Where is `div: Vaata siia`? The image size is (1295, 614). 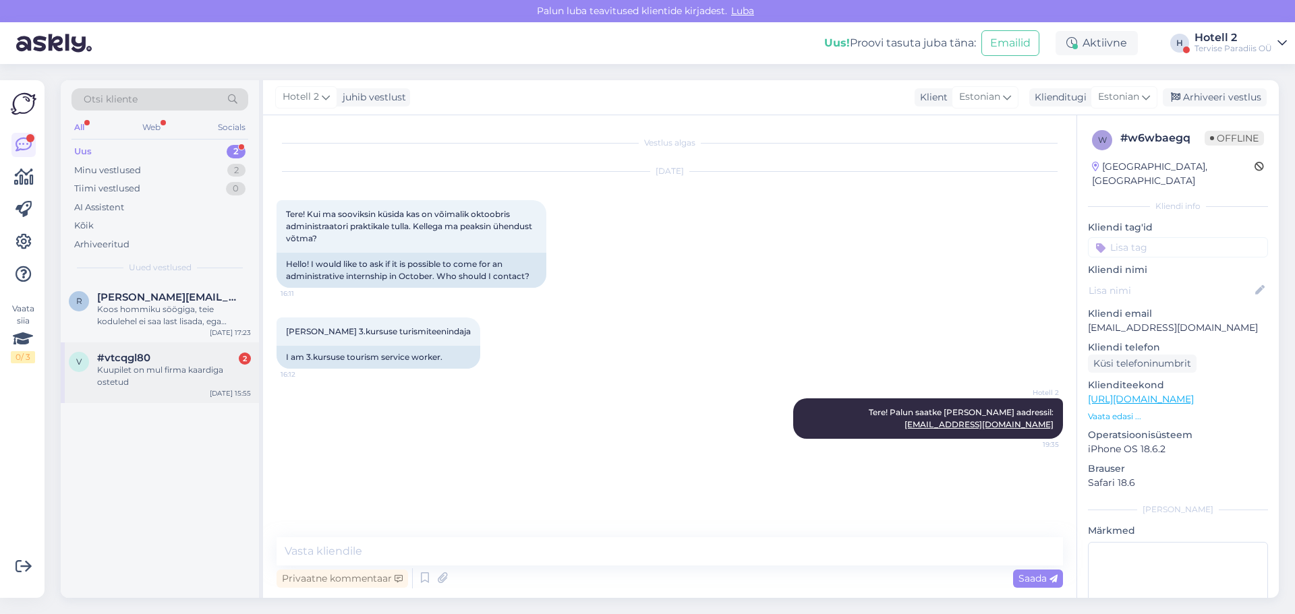
div: Vaata siia is located at coordinates (23, 333).